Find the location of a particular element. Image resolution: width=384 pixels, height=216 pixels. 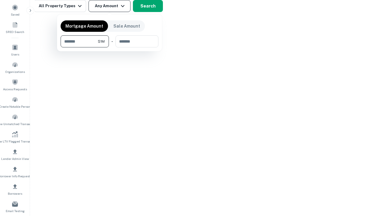

p: Mortgage Amount is located at coordinates (84, 26).